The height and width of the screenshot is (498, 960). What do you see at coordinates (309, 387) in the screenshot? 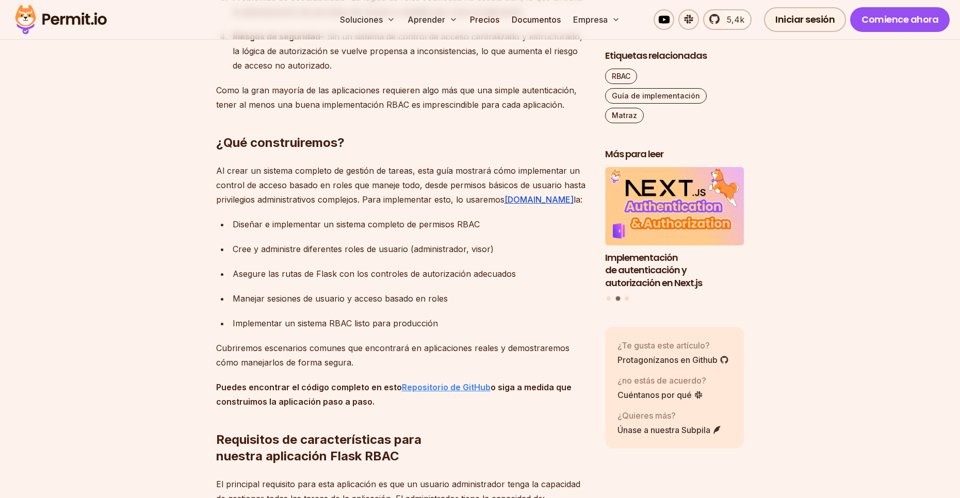
I see `strong: Puedes encontrar el código completo en esto` at bounding box center [309, 387].